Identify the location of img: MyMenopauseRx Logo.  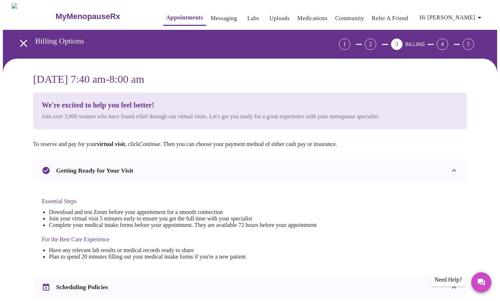
(33, 16).